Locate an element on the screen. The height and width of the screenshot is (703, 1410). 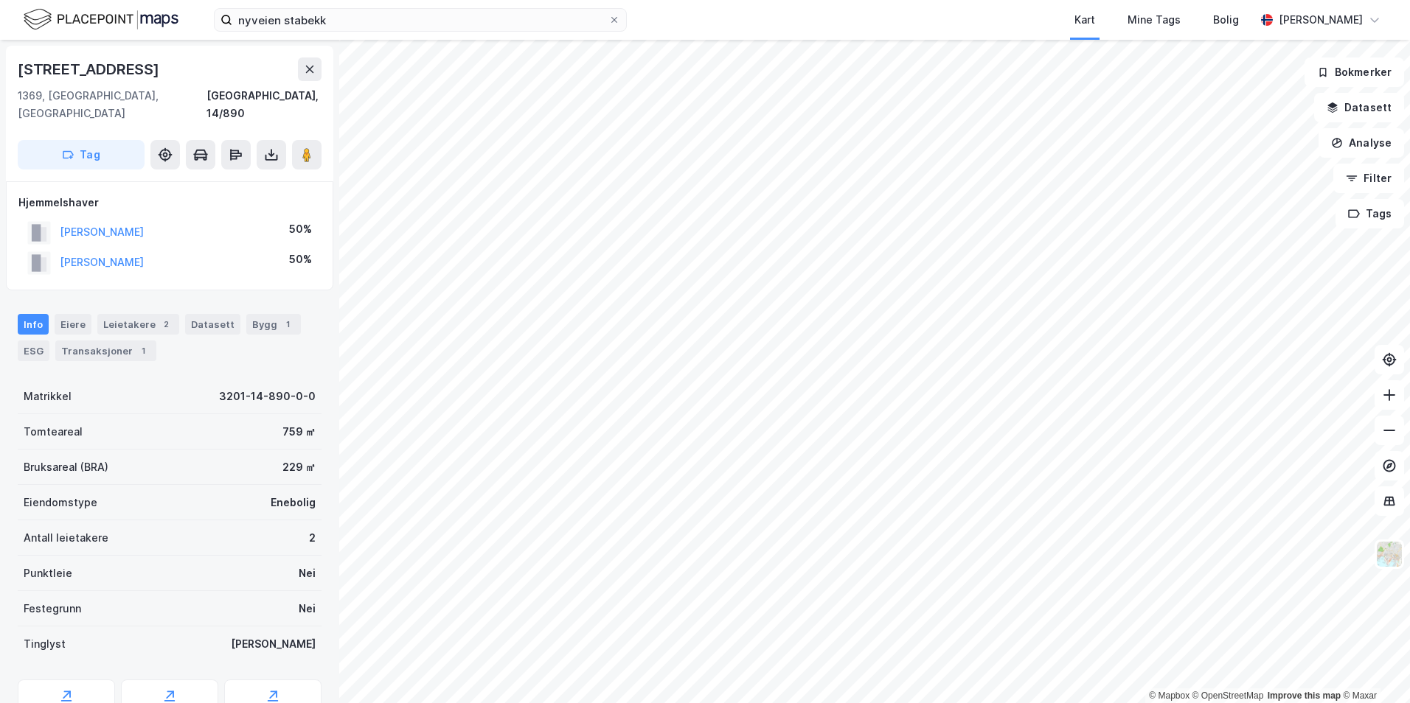
div: Festegrunn is located at coordinates (52, 609).